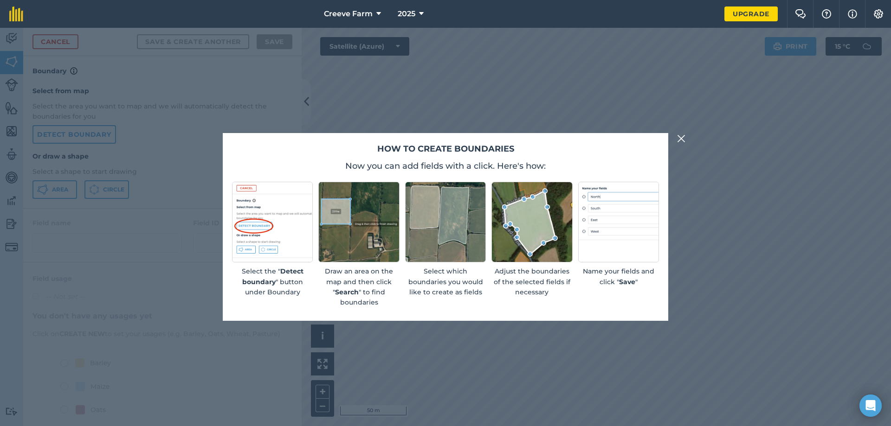  Describe the element at coordinates (445, 222) in the screenshot. I see `img: Screenshot of selected fields` at that location.